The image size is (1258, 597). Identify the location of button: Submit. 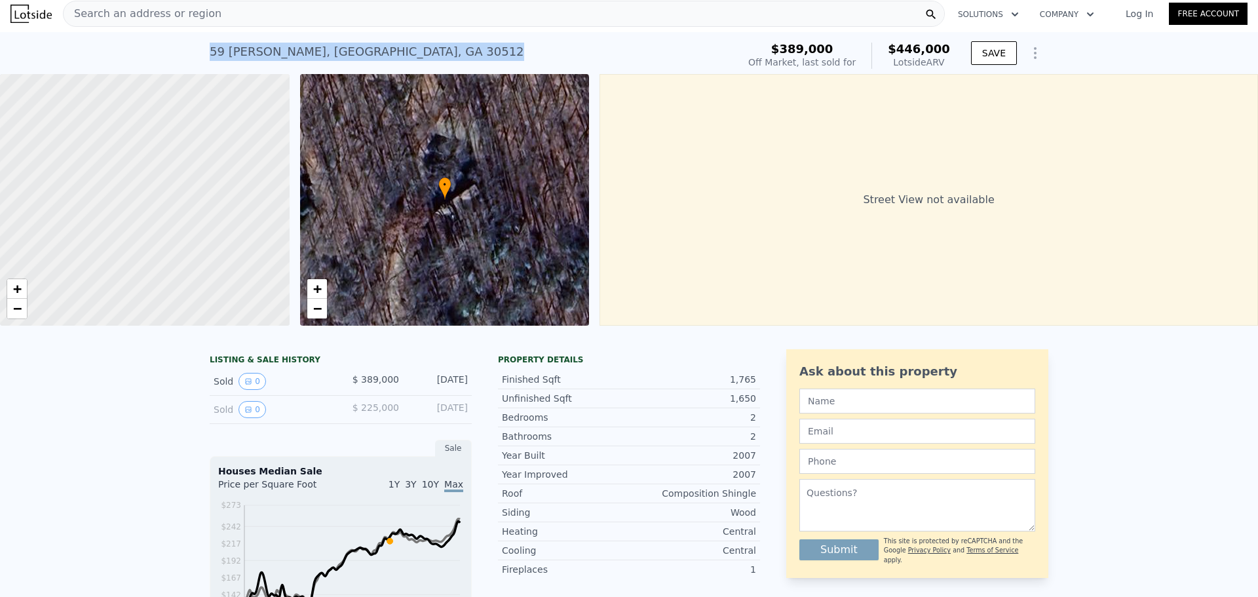
(839, 550).